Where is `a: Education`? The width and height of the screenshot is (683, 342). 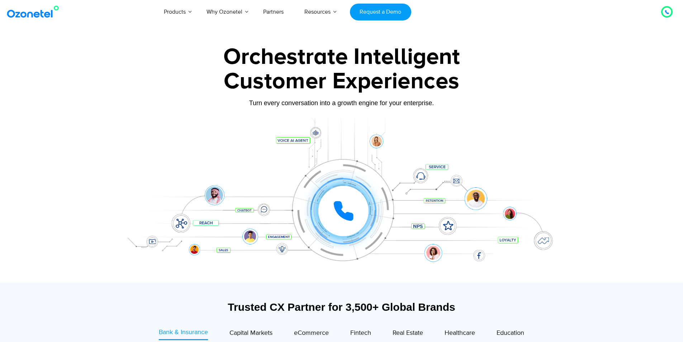 a: Education is located at coordinates (510, 333).